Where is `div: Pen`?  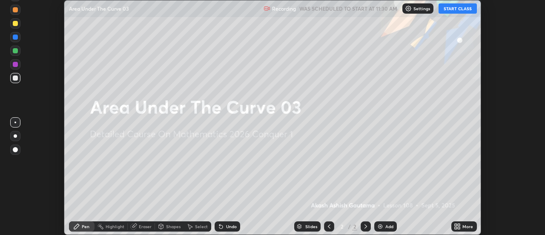
div: Pen is located at coordinates (86, 226).